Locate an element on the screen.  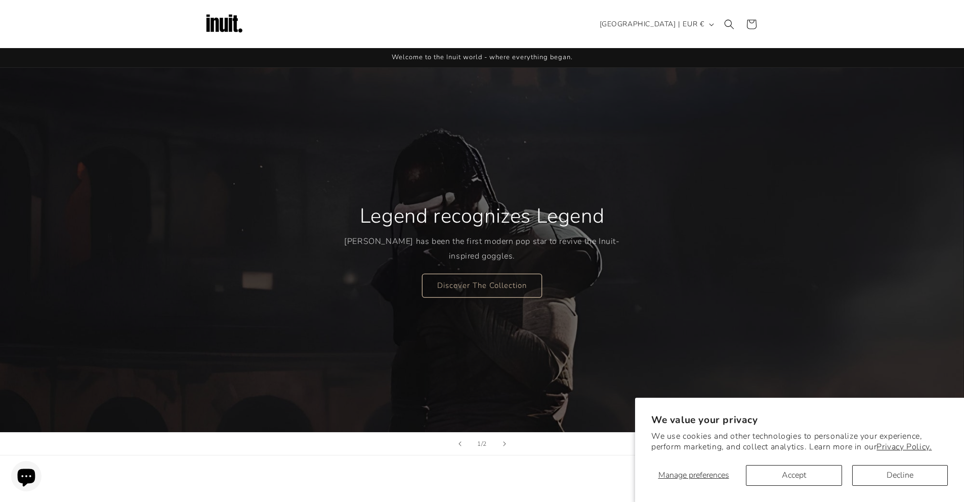
a: Discover The Collection is located at coordinates (482, 285).